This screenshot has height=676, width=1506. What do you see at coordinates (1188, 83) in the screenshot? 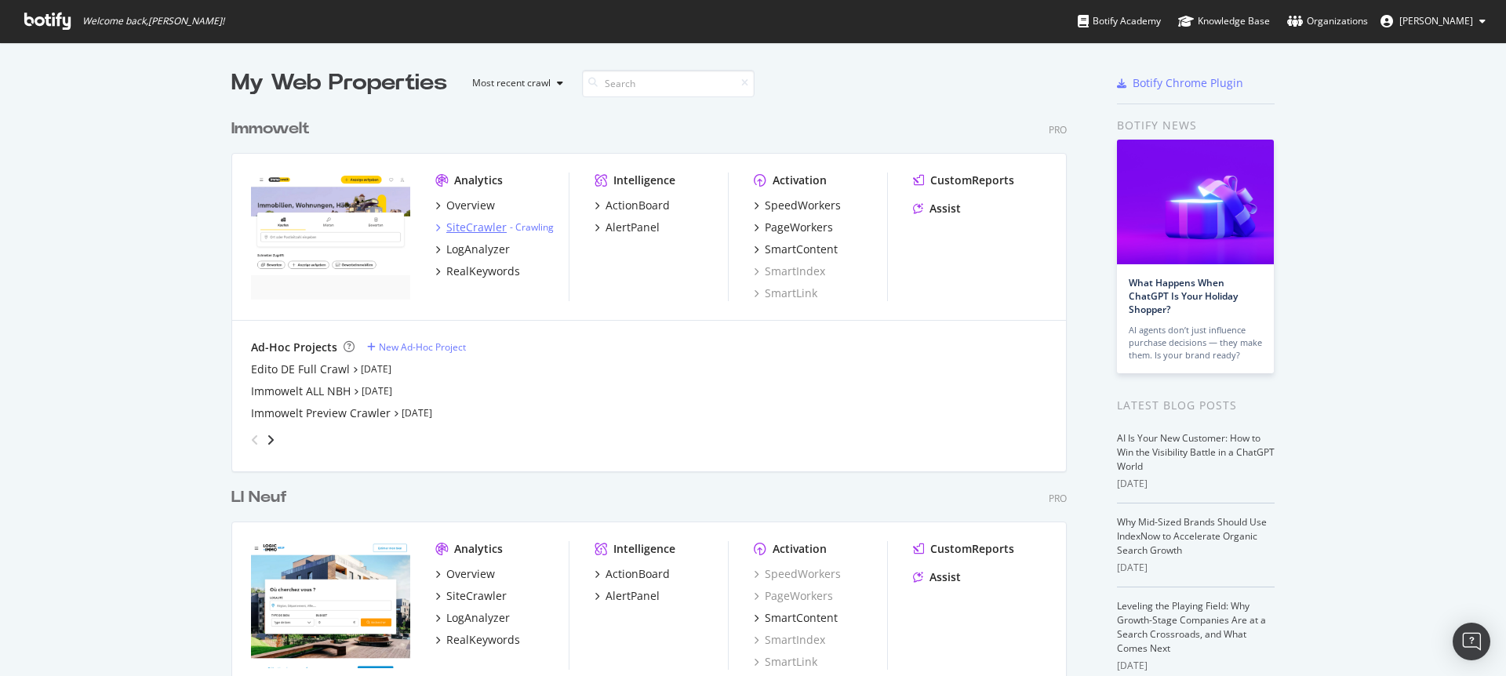
I see `div: Botify Chrome Plugin` at bounding box center [1188, 83].